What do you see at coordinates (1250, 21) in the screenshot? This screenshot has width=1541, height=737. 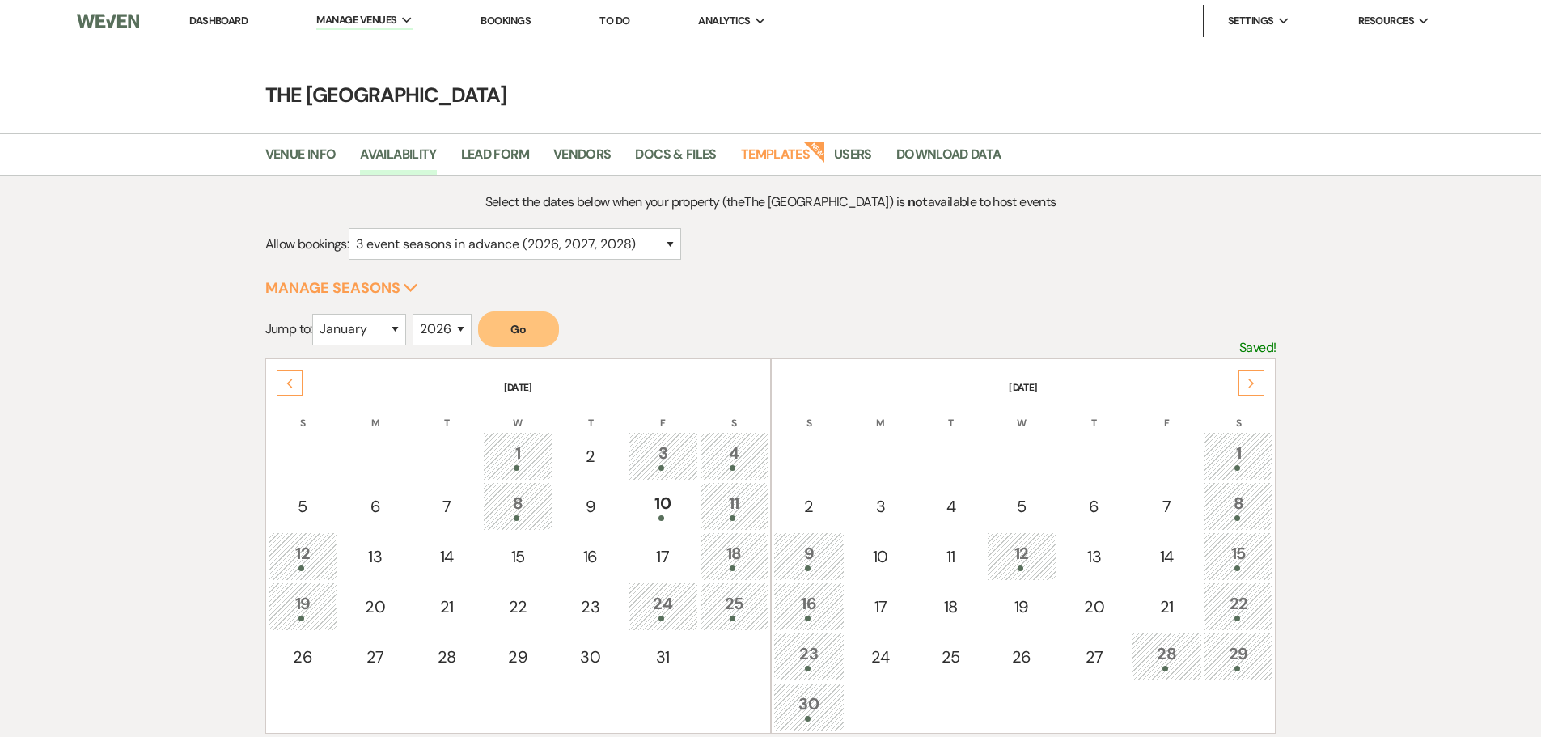 I see `span: Settings` at bounding box center [1250, 21].